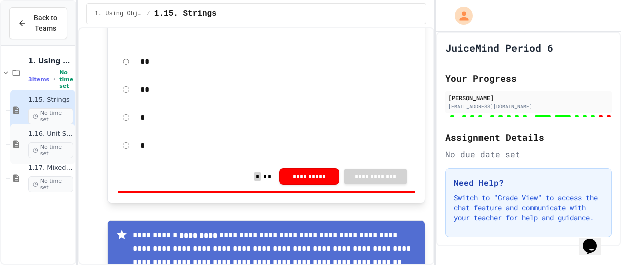 The width and height of the screenshot is (621, 265). I want to click on h2: Assignment Details, so click(528, 137).